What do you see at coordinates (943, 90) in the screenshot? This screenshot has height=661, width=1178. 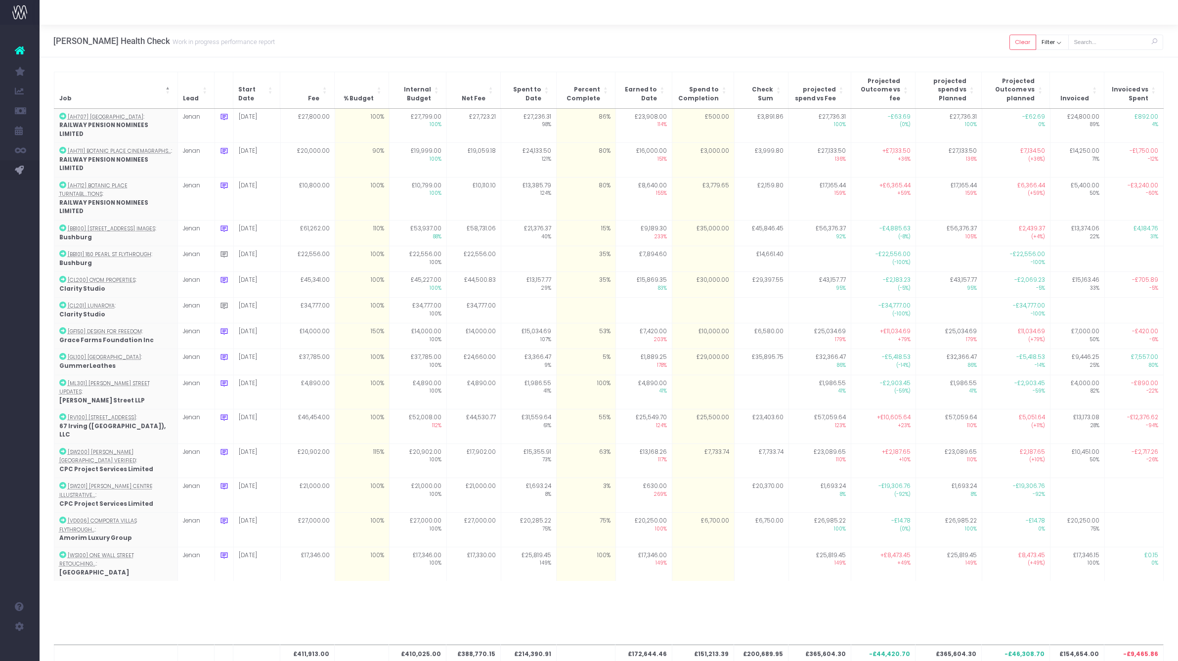 I see `span: projected spend vs Planned` at bounding box center [943, 90].